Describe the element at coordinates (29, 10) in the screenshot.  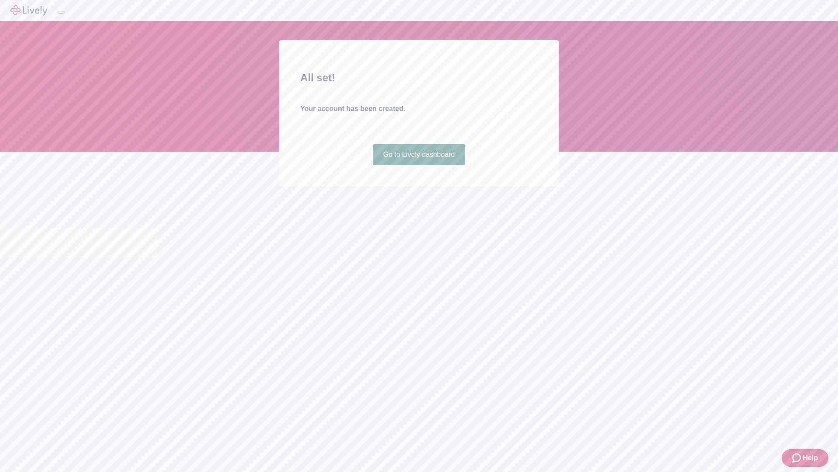
I see `img: Lively` at that location.